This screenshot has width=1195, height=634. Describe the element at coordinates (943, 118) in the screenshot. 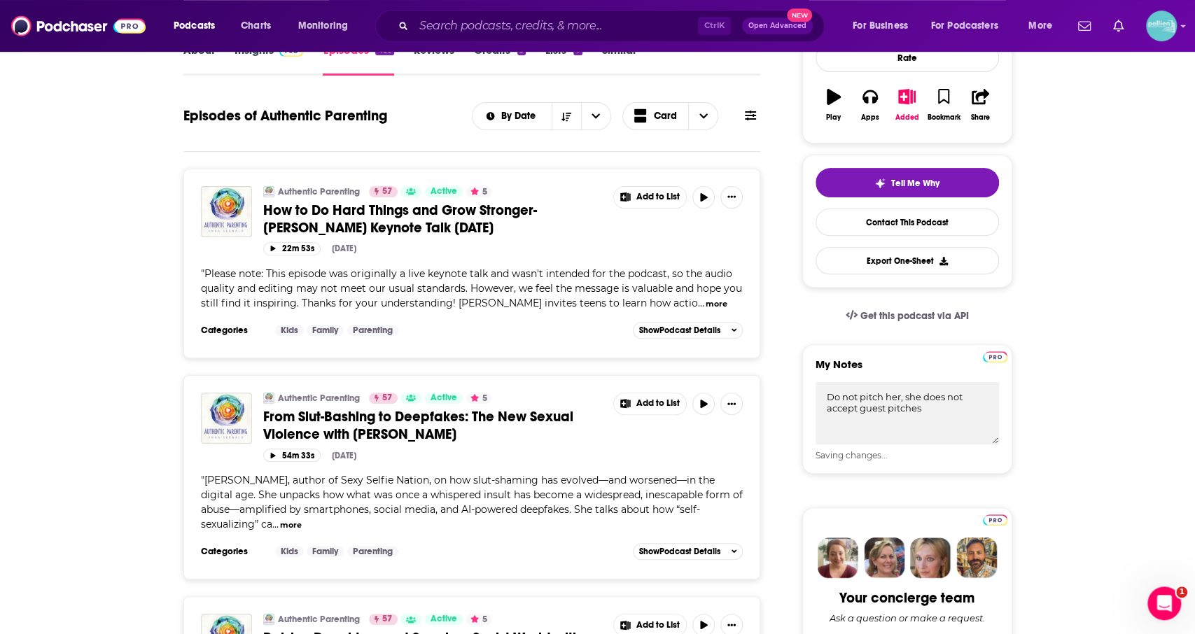

I see `div: Bookmark` at that location.